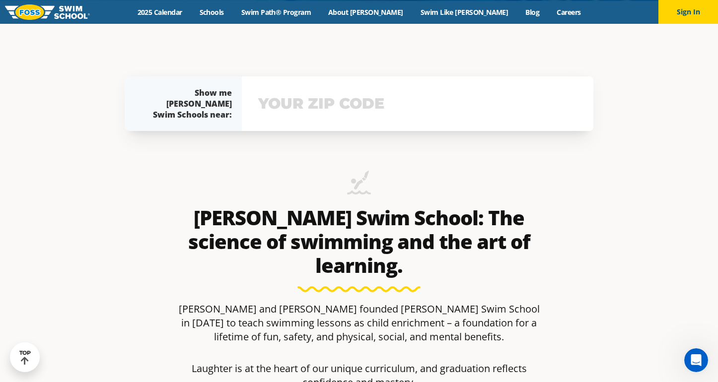  Describe the element at coordinates (359, 186) in the screenshot. I see `img: icon-swimming-diving-2.png` at that location.